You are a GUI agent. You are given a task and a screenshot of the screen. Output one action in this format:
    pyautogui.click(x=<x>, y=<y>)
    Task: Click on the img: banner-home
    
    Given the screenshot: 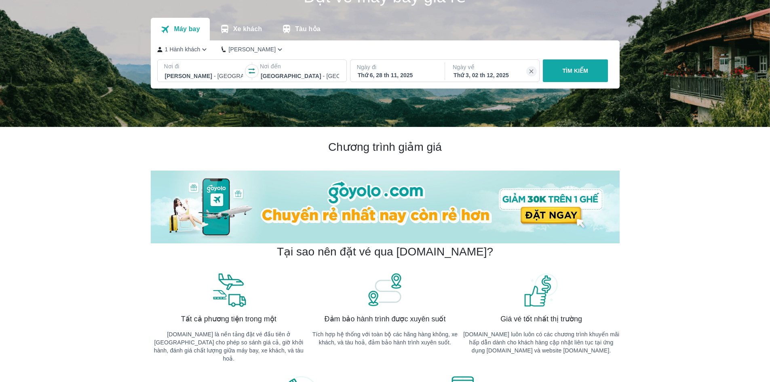 What is the action you would take?
    pyautogui.click(x=385, y=207)
    